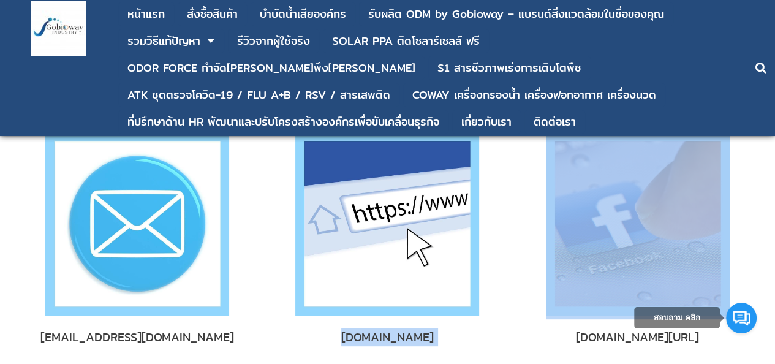  Describe the element at coordinates (58, 28) in the screenshot. I see `img: large-1644130236041.jpg` at that location.